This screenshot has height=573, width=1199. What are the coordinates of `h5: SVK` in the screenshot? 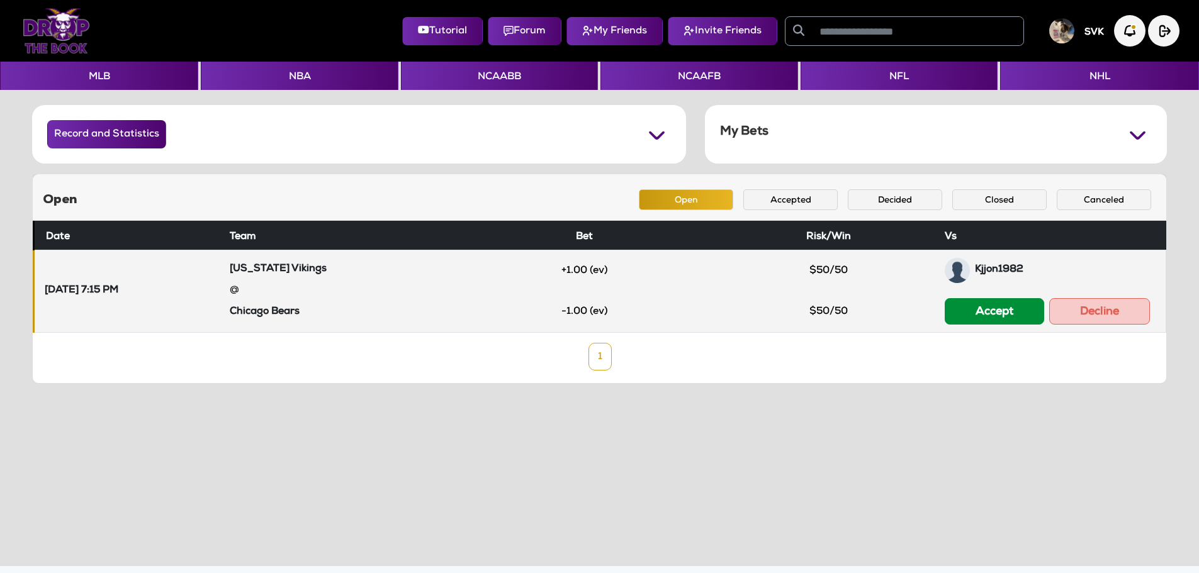 It's located at (1093, 33).